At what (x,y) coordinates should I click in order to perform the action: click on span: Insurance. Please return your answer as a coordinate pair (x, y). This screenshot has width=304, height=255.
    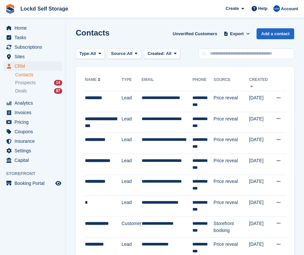
    Looking at the image, I should click on (34, 141).